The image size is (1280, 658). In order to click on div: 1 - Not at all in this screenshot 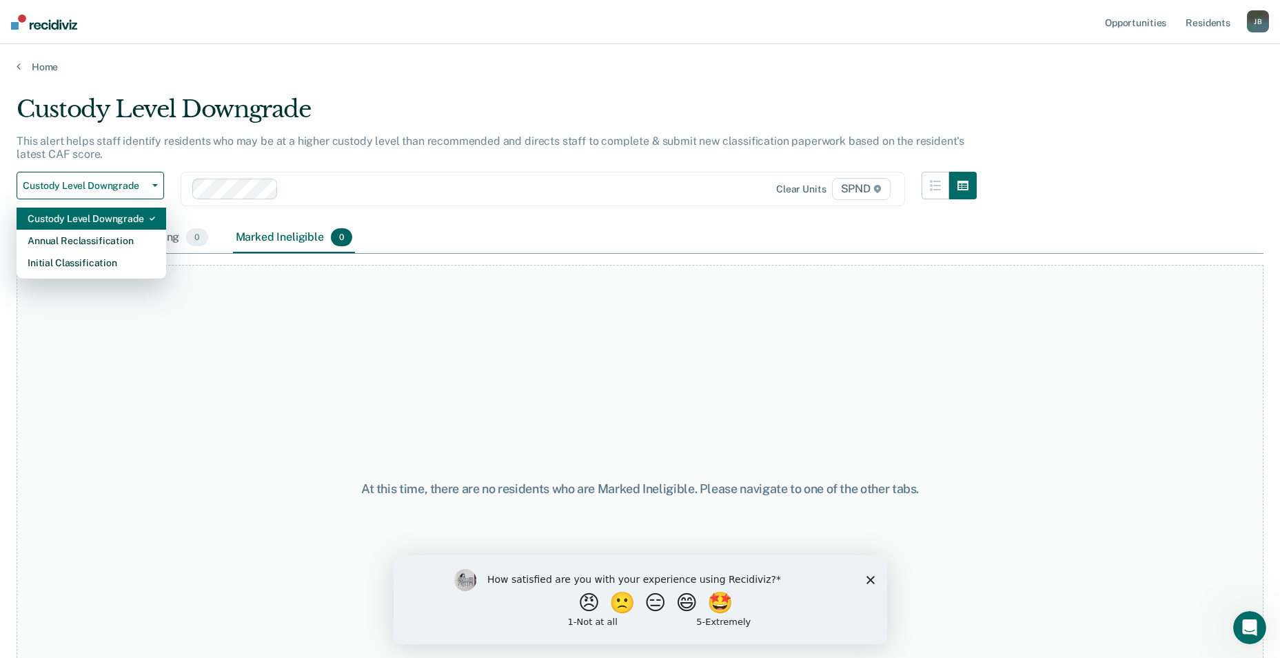, I will do `click(159, 66)`.